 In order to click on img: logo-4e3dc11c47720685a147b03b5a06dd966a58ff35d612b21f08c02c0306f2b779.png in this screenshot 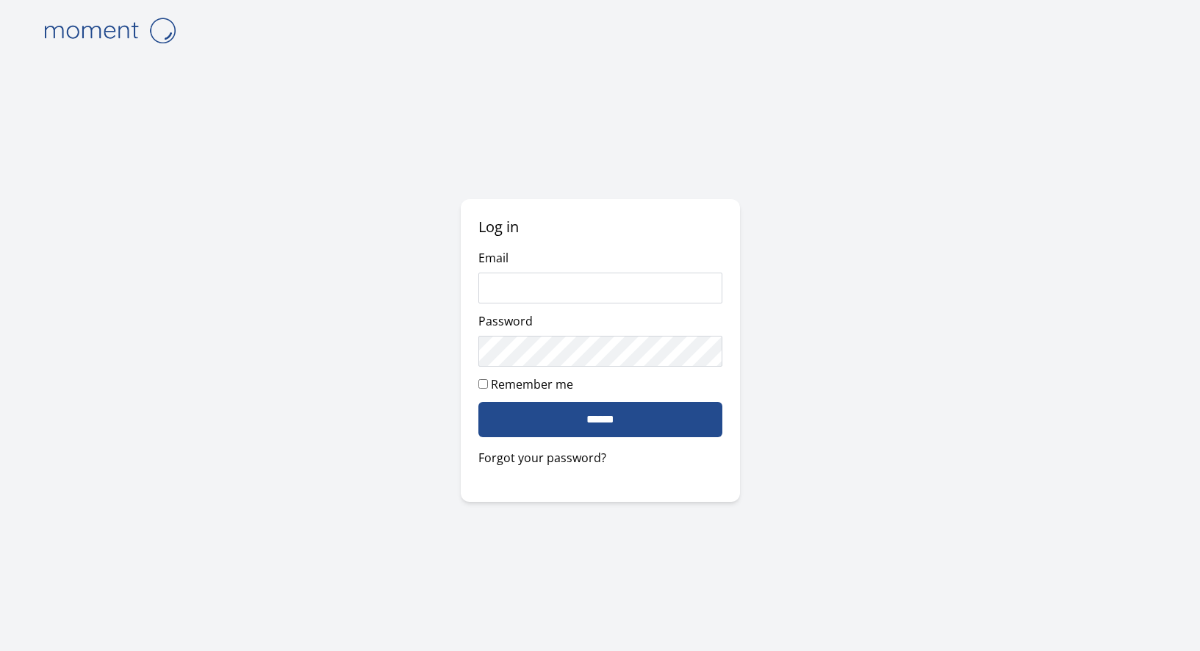, I will do `click(109, 30)`.